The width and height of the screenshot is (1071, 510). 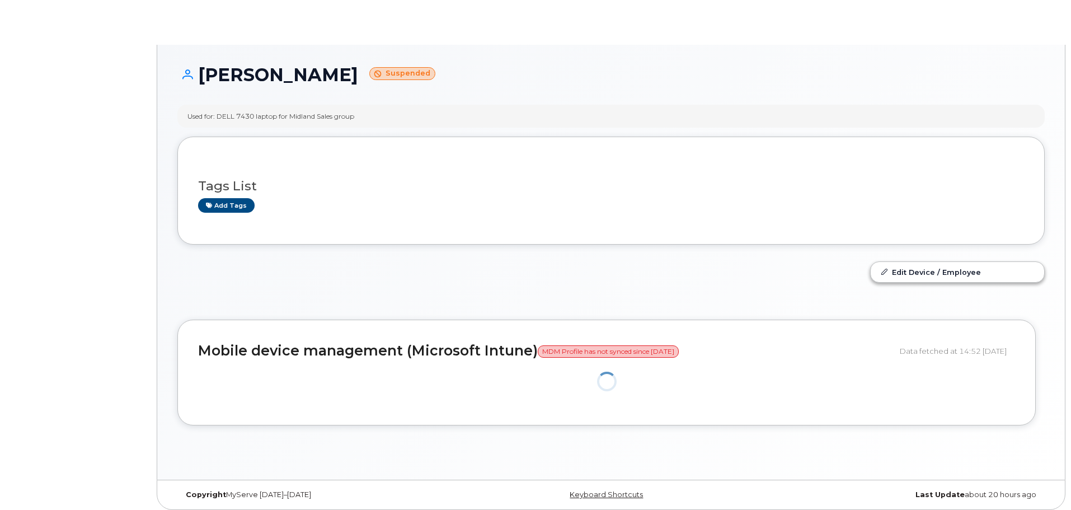 I want to click on a: Edit Device / Employee, so click(x=957, y=272).